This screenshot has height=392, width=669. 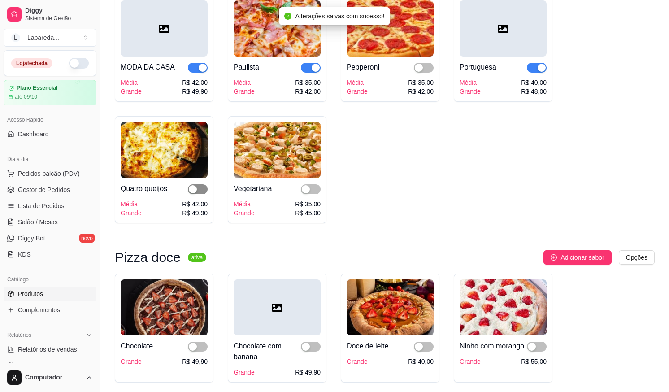 What do you see at coordinates (137, 346) in the screenshot?
I see `div: Chocolate` at bounding box center [137, 346].